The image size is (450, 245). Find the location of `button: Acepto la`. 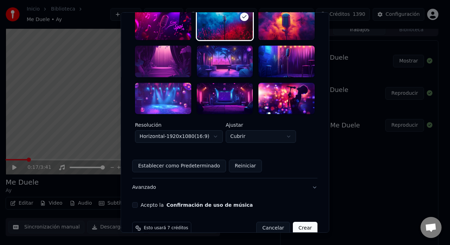

button: Acepto la is located at coordinates (210, 205).